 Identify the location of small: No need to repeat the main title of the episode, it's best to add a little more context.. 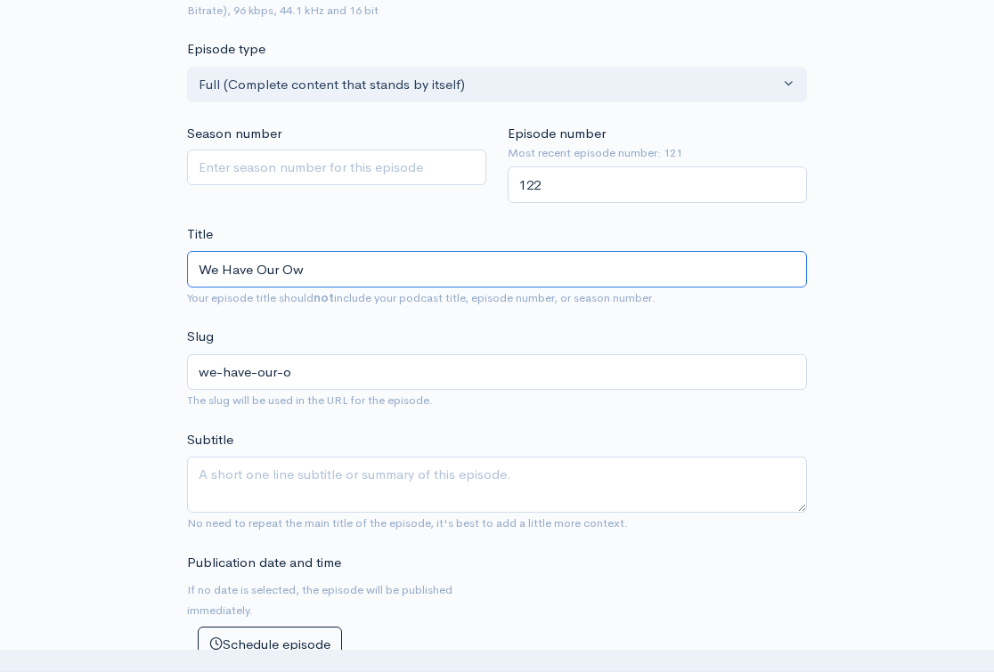
(407, 523).